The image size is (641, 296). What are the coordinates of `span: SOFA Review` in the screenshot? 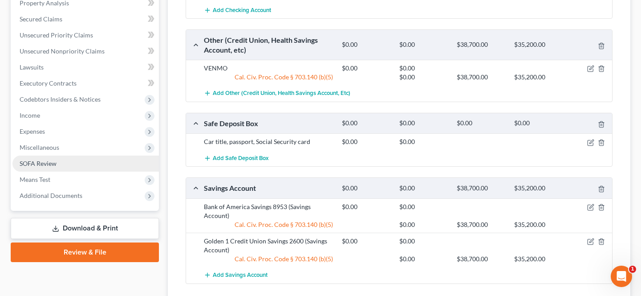 It's located at (38, 163).